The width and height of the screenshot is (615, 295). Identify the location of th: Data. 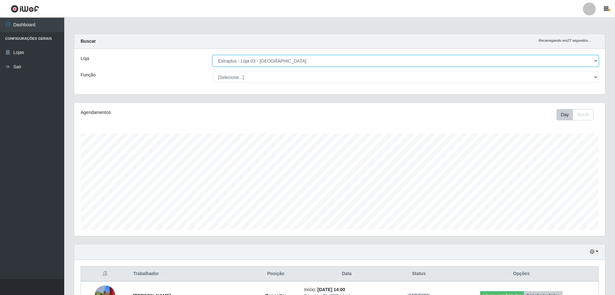
(347, 274).